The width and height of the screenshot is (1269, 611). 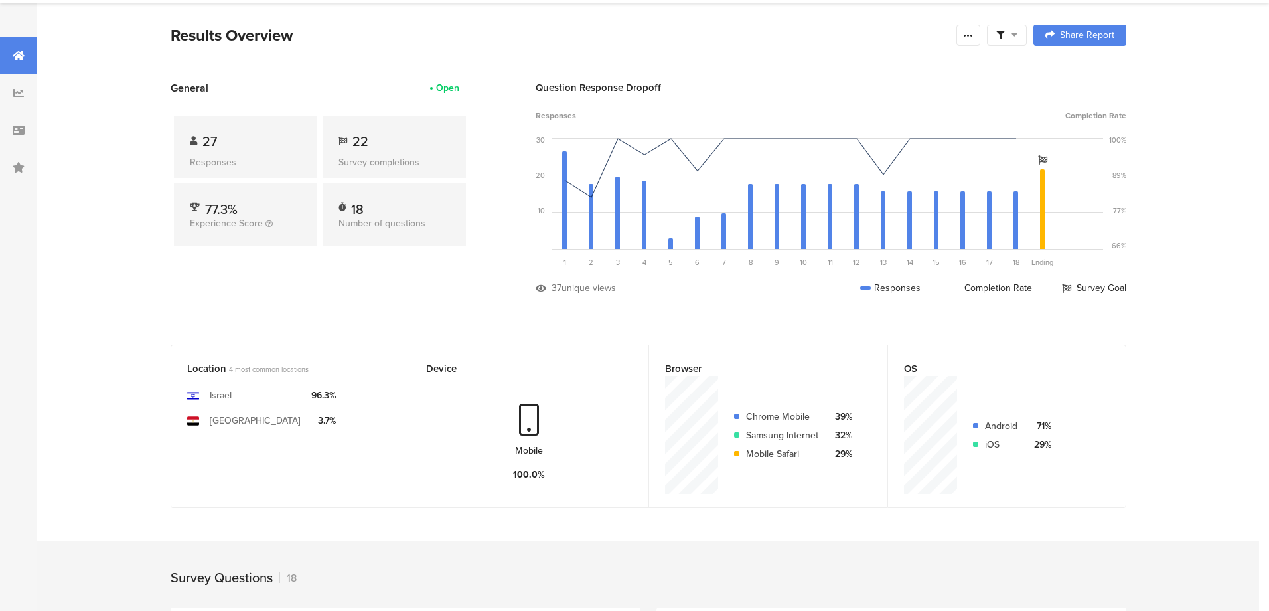 What do you see at coordinates (856, 262) in the screenshot?
I see `span: 12` at bounding box center [856, 262].